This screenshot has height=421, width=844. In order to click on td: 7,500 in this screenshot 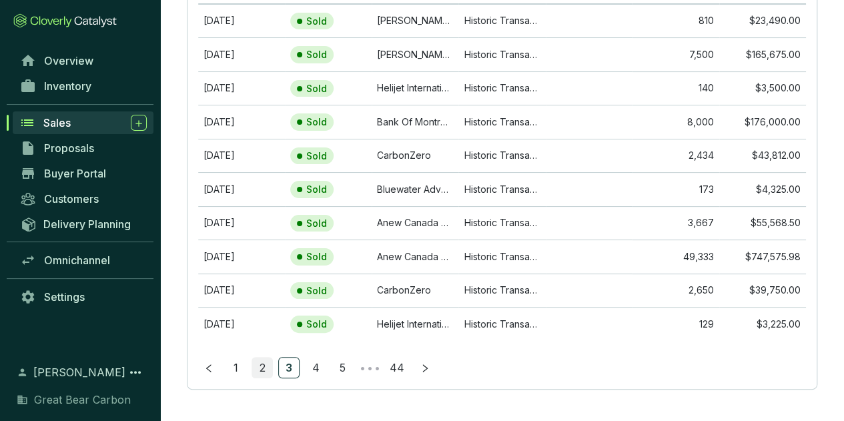, I will do `click(676, 54)`.